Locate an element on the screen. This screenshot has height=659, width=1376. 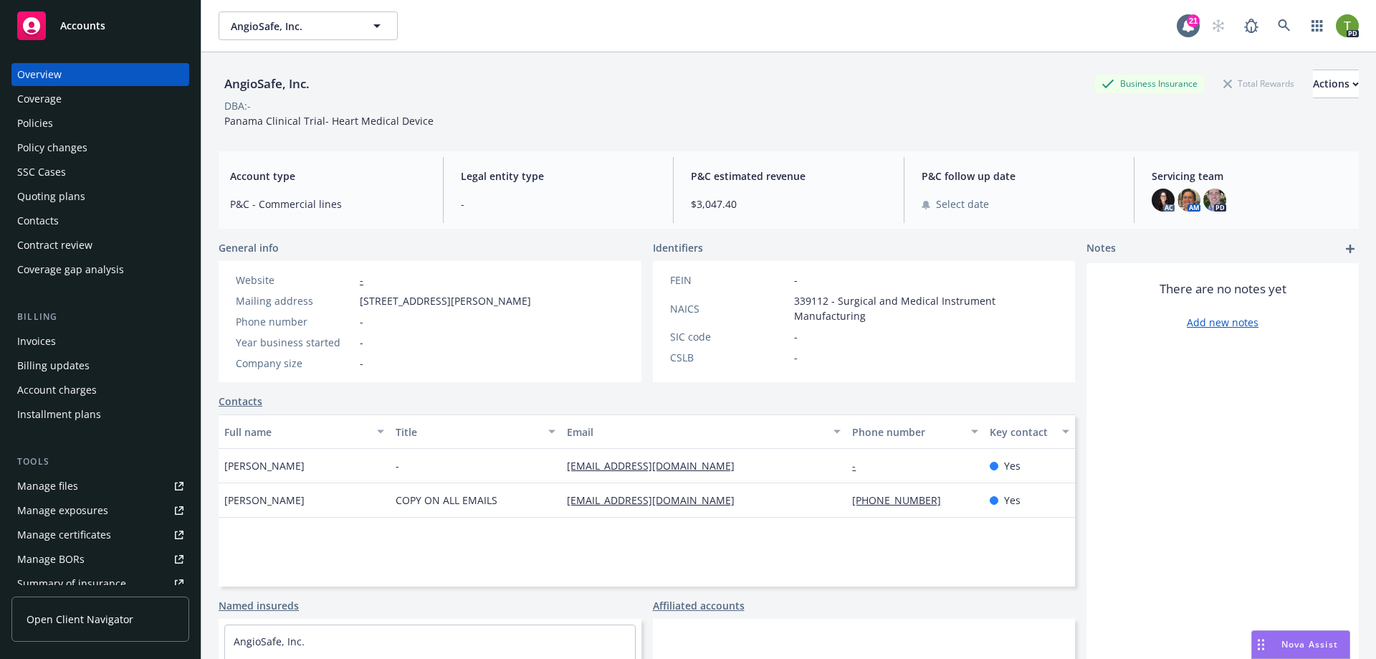
button: Email is located at coordinates (704, 431).